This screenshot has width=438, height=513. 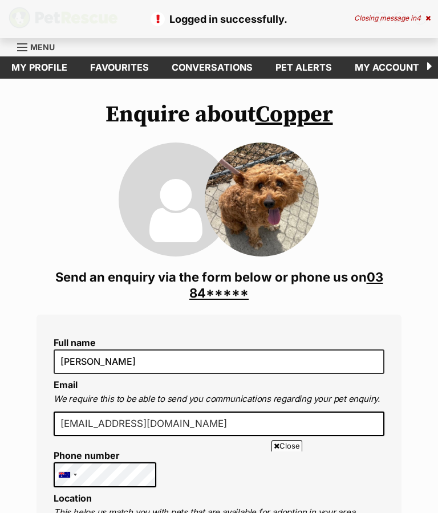 I want to click on a: Menu, so click(x=40, y=46).